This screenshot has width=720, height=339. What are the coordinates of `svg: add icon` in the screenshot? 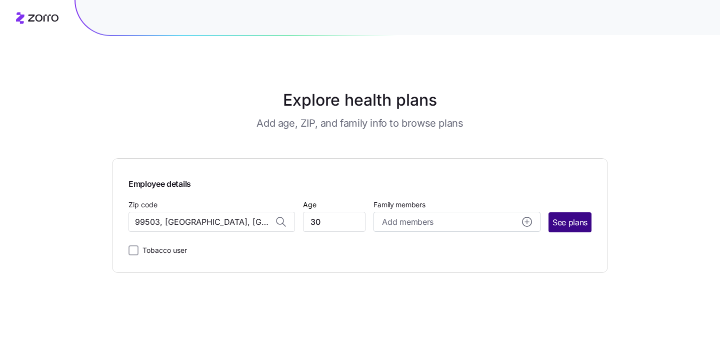 It's located at (527, 222).